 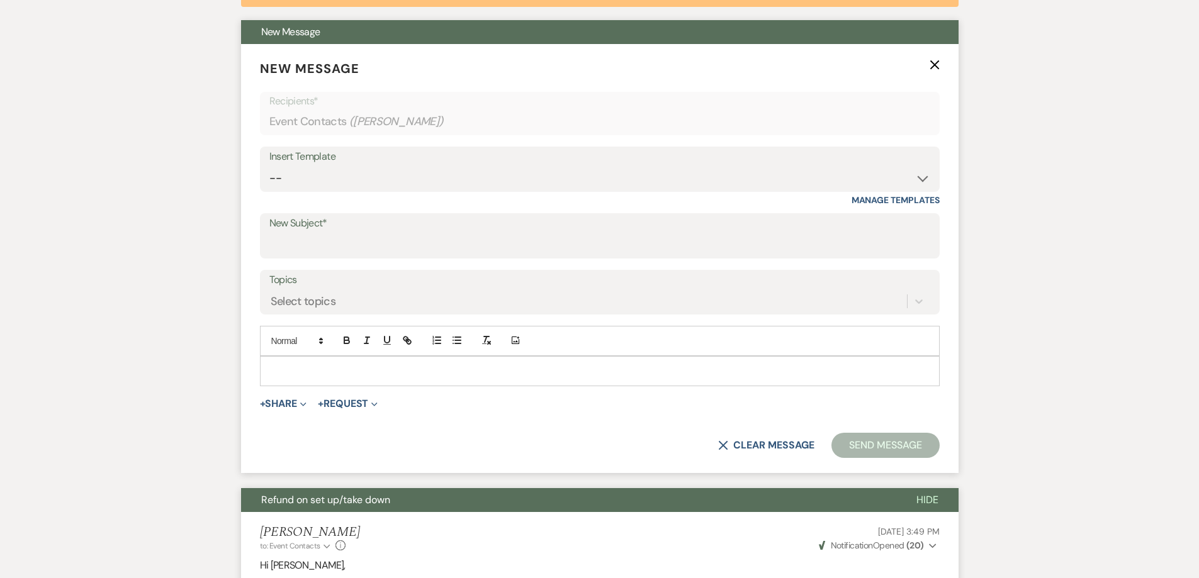 What do you see at coordinates (600, 223) in the screenshot?
I see `label: New Subject*` at bounding box center [600, 223].